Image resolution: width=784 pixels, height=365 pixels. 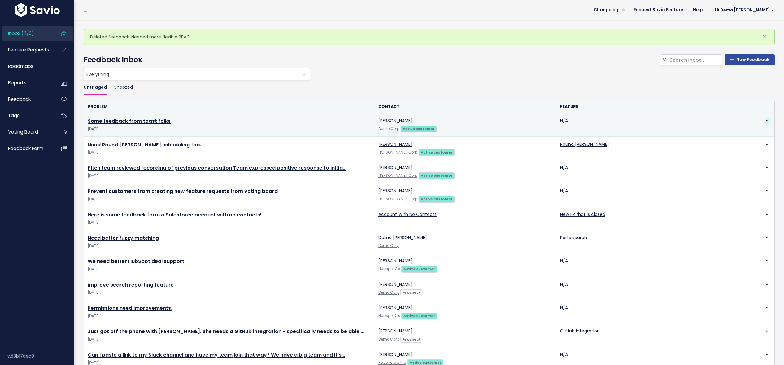 I want to click on a: Snoozed, so click(x=124, y=87).